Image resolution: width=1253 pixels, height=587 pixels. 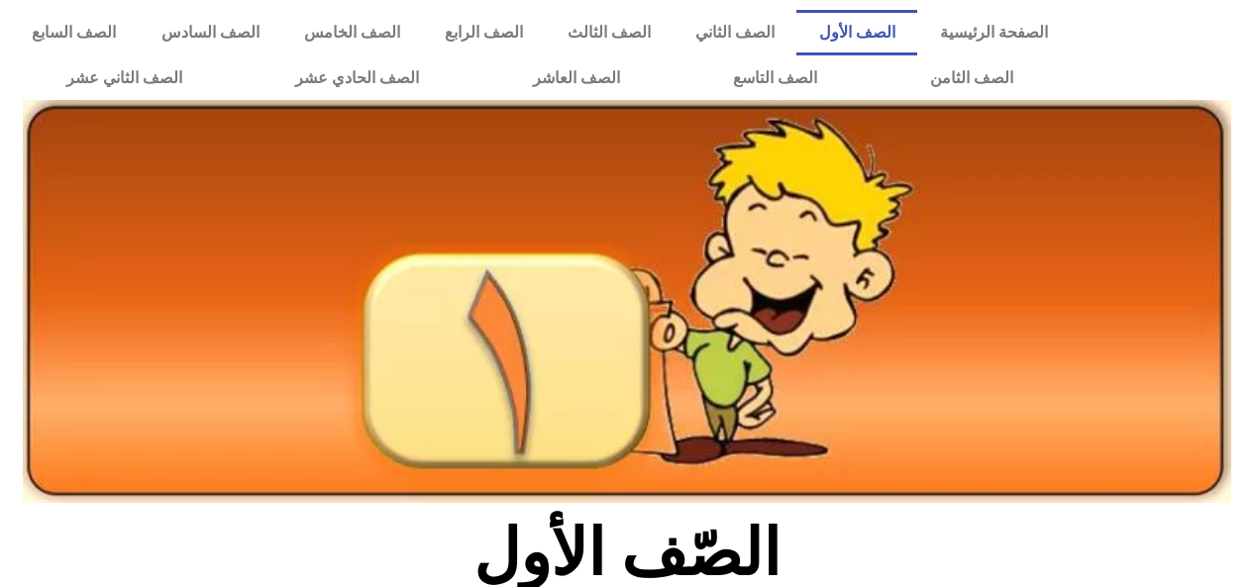 I want to click on a: الصفحة الرئيسية, so click(x=993, y=33).